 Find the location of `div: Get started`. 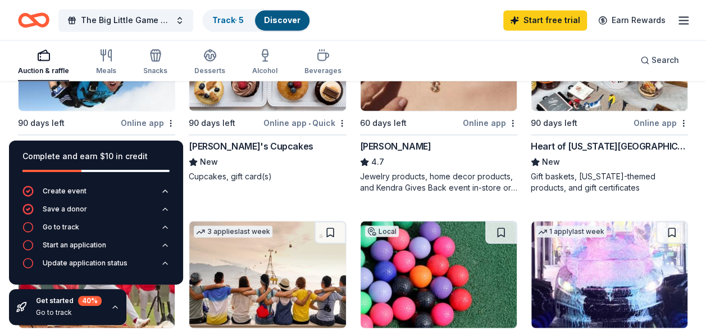

div: Get started is located at coordinates (69, 301).